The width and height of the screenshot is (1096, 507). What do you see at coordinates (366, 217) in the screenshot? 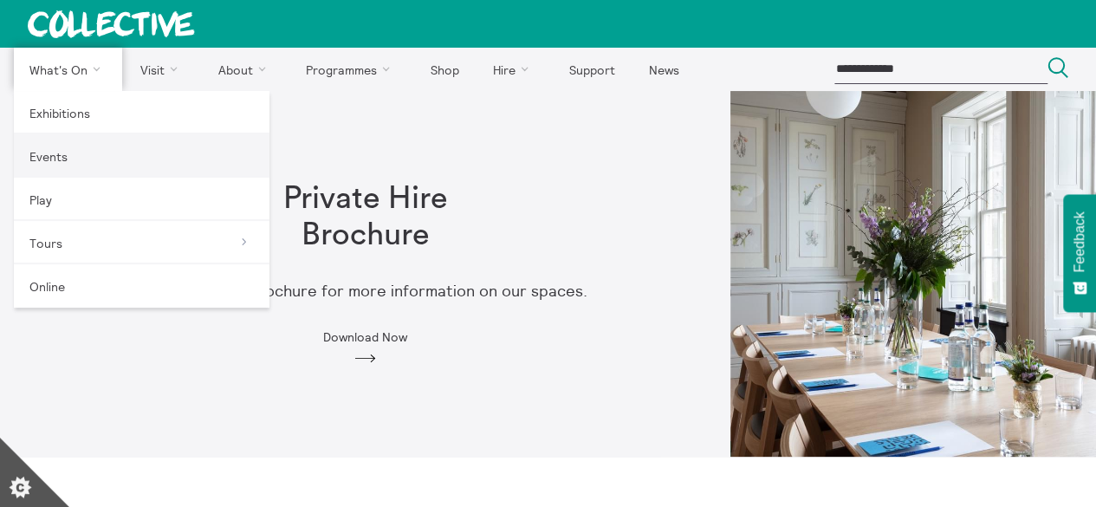
I see `h1: Private Hire Brochure` at bounding box center [366, 217].